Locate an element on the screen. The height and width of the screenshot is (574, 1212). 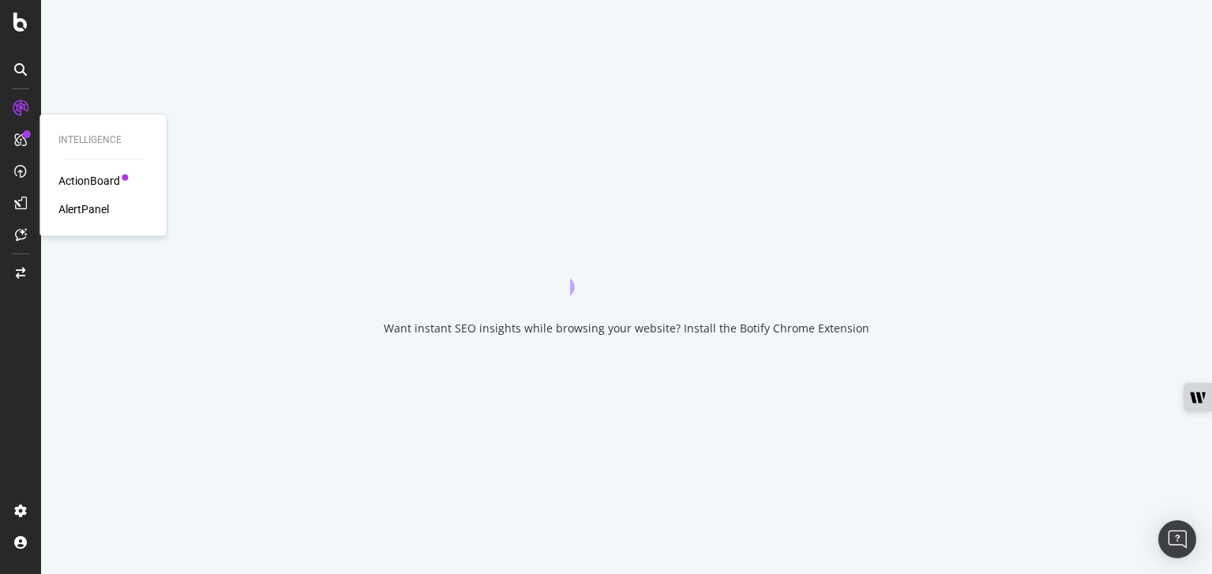
a: AlertPanel is located at coordinates (84, 209).